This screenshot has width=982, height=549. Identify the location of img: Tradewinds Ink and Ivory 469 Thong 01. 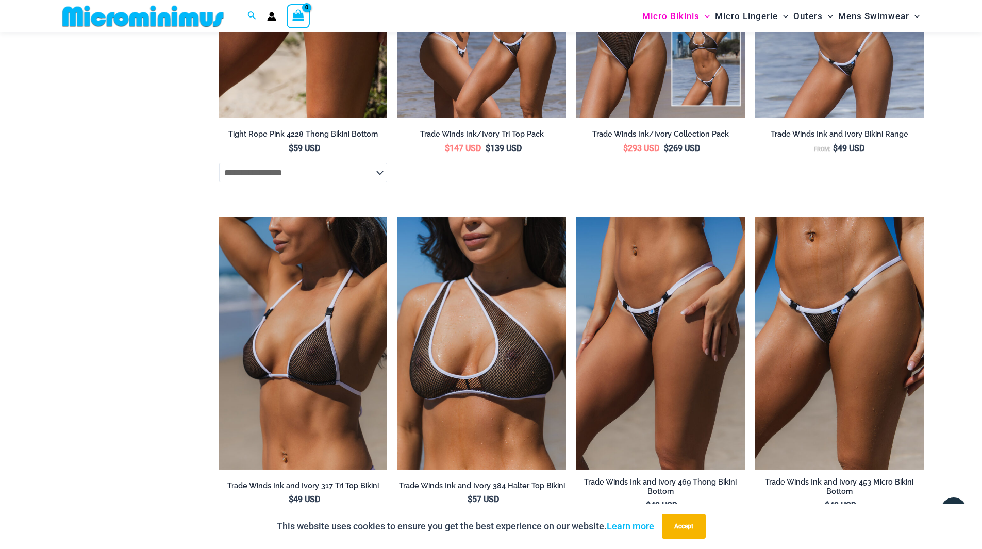
(660, 343).